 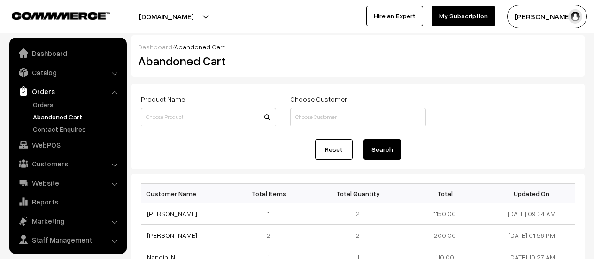 What do you see at coordinates (163, 99) in the screenshot?
I see `label: Product Name` at bounding box center [163, 99].